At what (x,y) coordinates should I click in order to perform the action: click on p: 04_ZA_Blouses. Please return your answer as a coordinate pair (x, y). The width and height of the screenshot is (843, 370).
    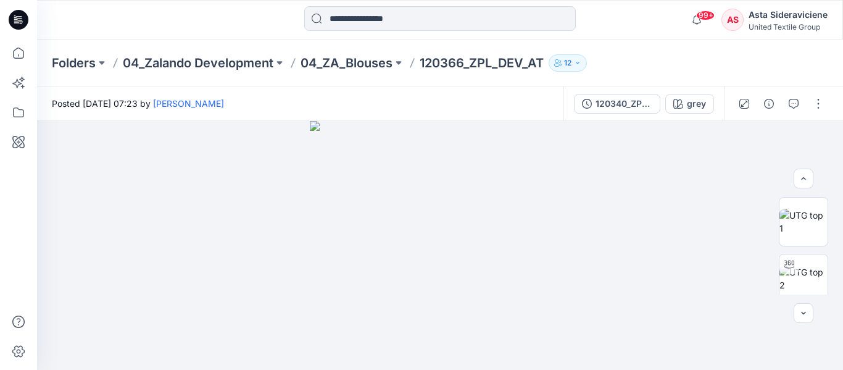
    Looking at the image, I should click on (346, 63).